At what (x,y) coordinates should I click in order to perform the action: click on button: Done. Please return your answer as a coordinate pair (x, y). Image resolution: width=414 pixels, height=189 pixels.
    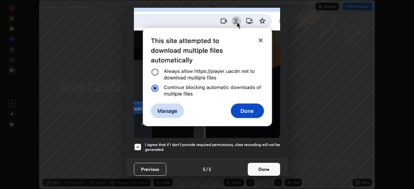
    Looking at the image, I should click on (264, 170).